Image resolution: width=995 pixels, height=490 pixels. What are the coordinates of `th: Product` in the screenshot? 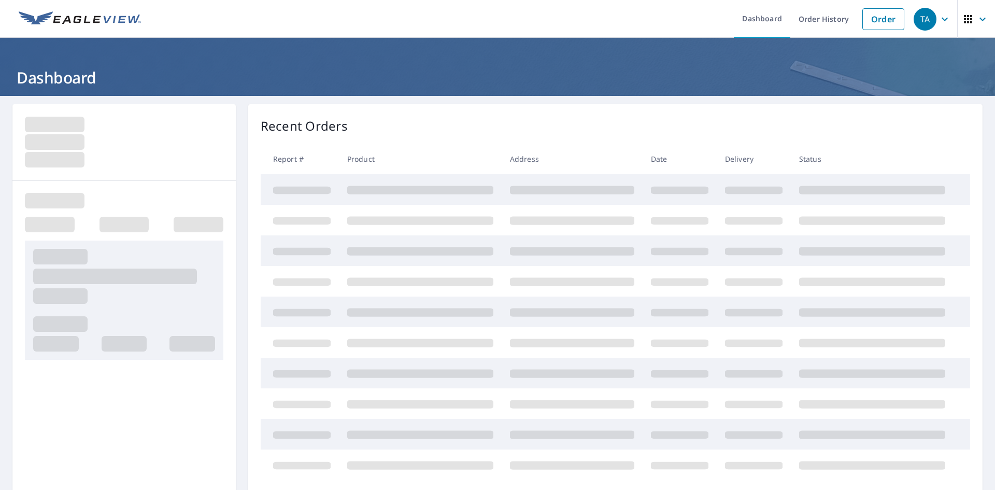 It's located at (420, 159).